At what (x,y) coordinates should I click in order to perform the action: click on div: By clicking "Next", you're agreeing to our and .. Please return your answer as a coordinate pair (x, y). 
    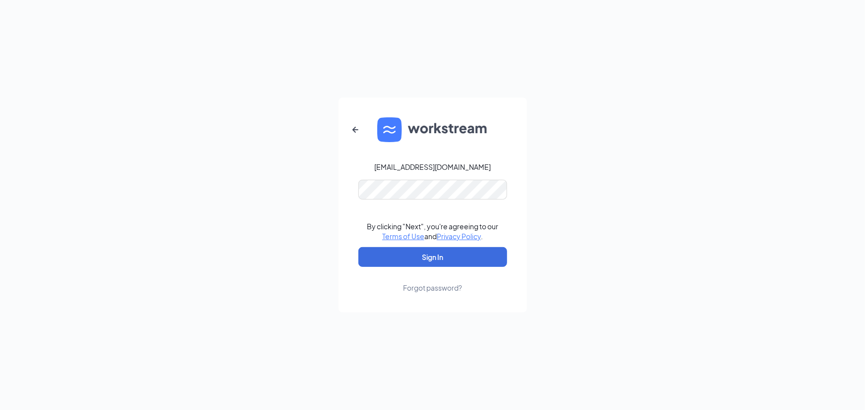
    Looking at the image, I should click on (432, 231).